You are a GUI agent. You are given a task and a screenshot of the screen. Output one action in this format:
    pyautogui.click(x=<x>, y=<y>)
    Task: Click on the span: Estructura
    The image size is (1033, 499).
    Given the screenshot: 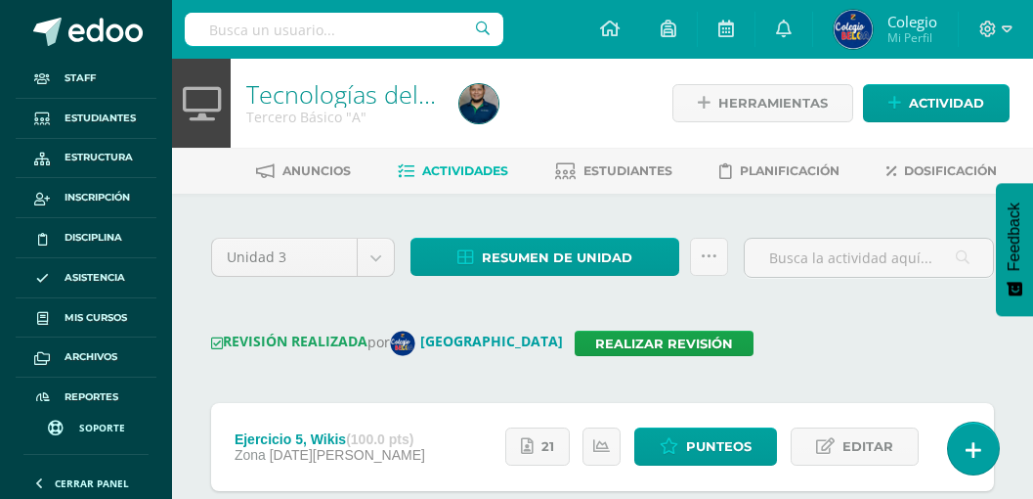 What is the action you would take?
    pyautogui.click(x=99, y=157)
    